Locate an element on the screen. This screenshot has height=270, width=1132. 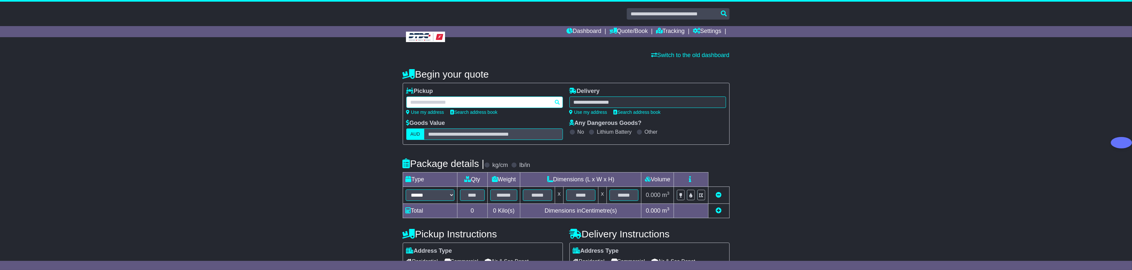
a: Remove this item is located at coordinates (719, 195).